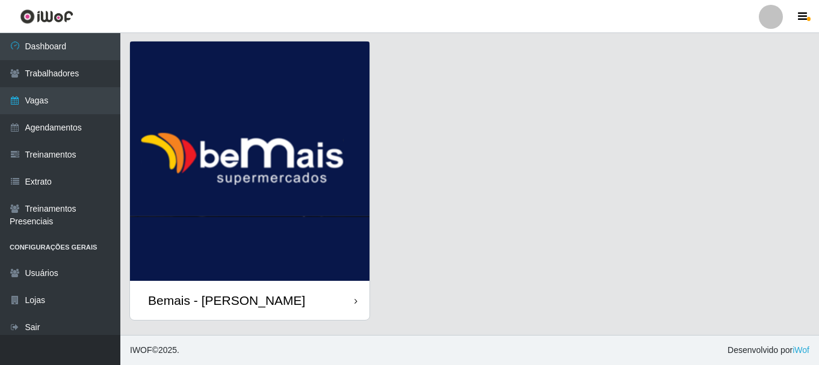 The height and width of the screenshot is (365, 819). What do you see at coordinates (46, 16) in the screenshot?
I see `img: CoreUI Logo` at bounding box center [46, 16].